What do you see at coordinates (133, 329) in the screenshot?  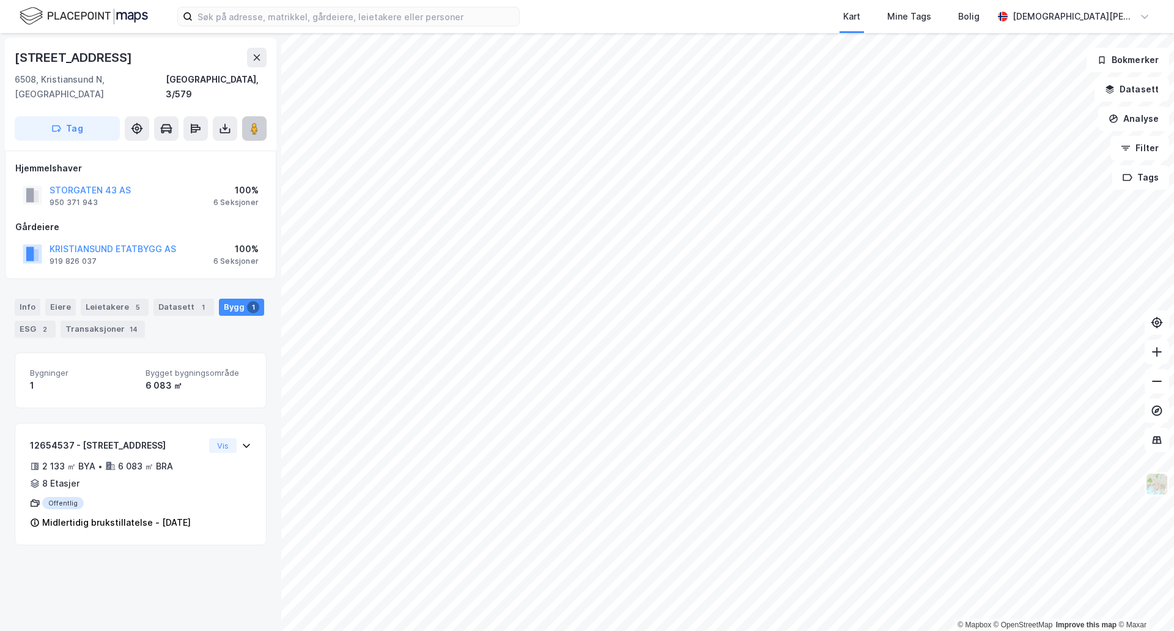 I see `div: 14` at bounding box center [133, 329].